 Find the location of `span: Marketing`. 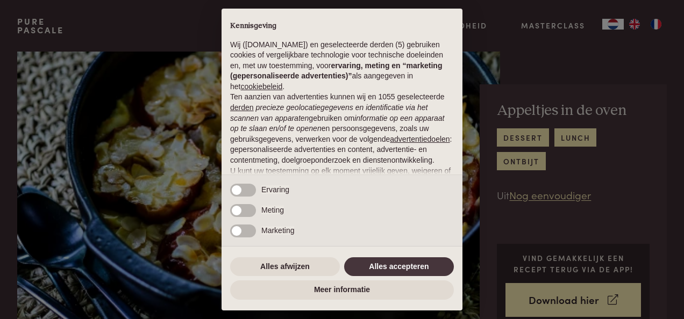

span: Marketing is located at coordinates (277, 231).